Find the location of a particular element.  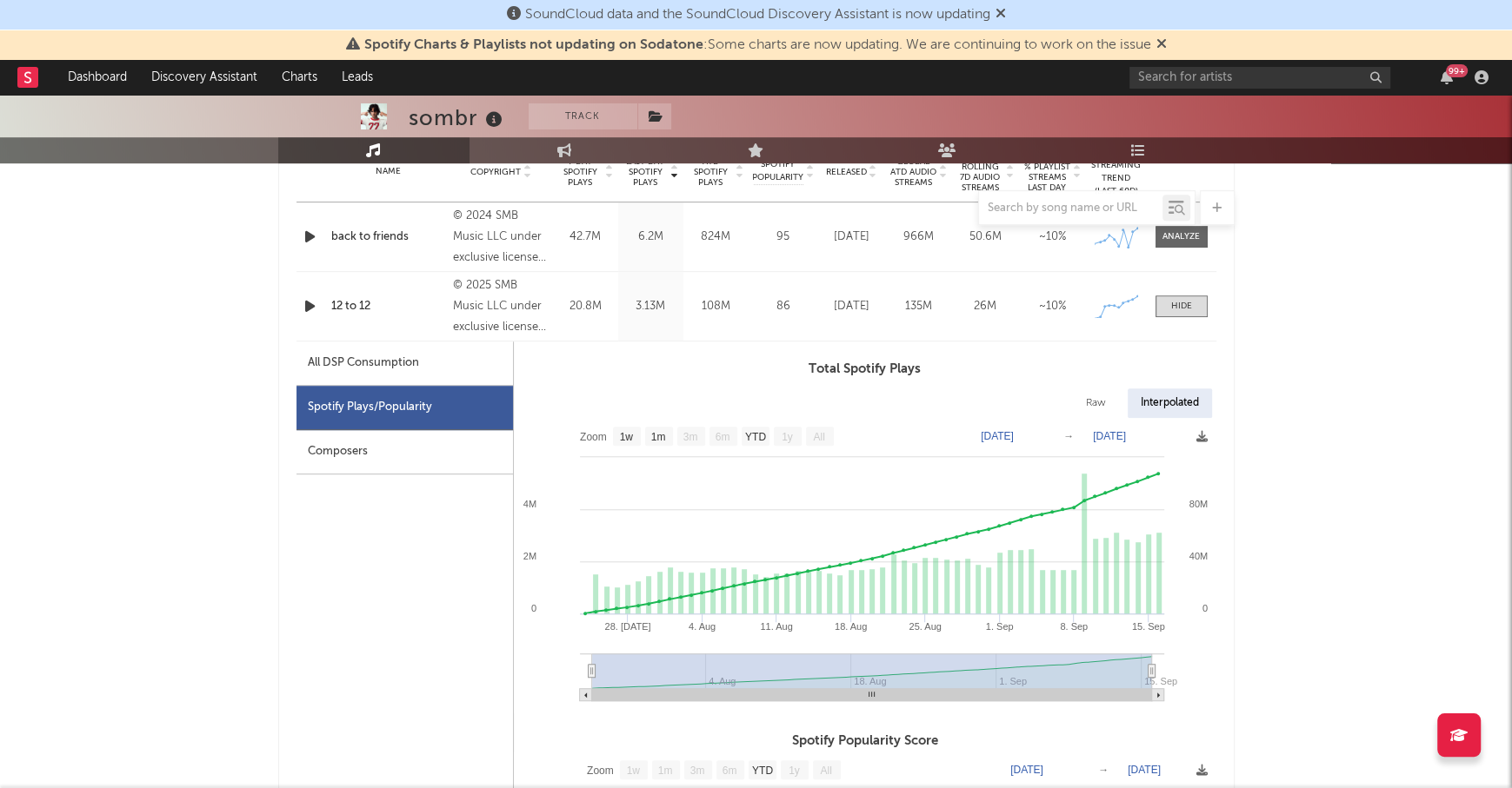

div: 6.2M is located at coordinates (651, 237).